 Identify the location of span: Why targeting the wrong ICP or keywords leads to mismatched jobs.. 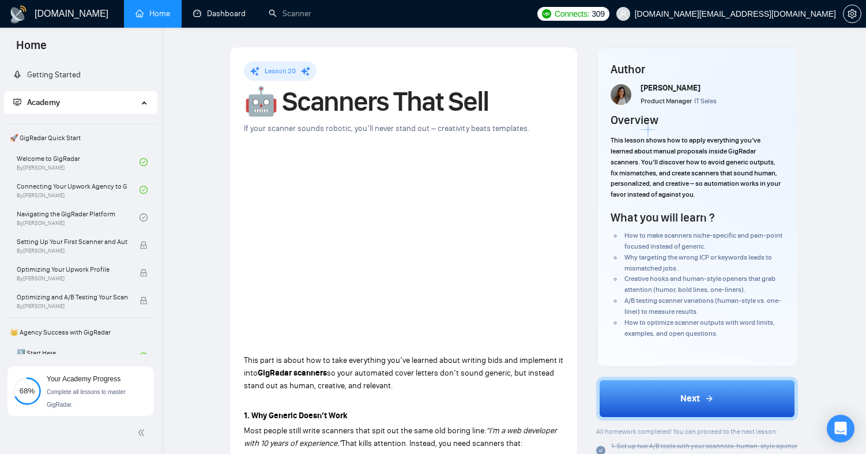
(698, 262).